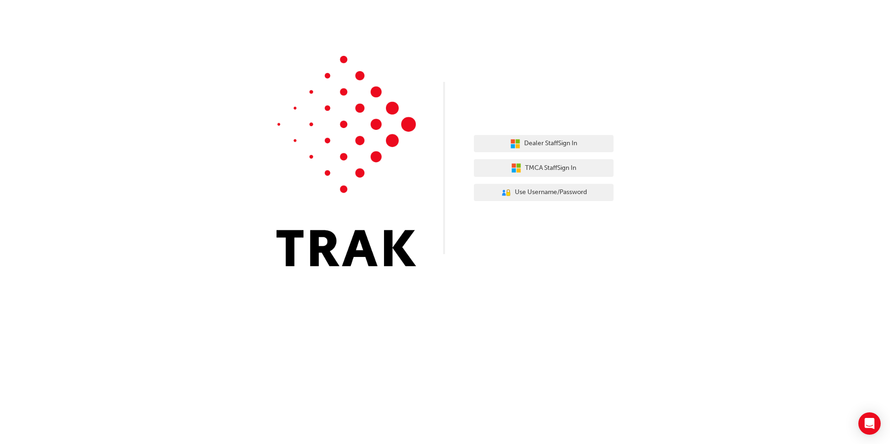  What do you see at coordinates (551, 143) in the screenshot?
I see `span: Dealer Staff Sign In` at bounding box center [551, 143].